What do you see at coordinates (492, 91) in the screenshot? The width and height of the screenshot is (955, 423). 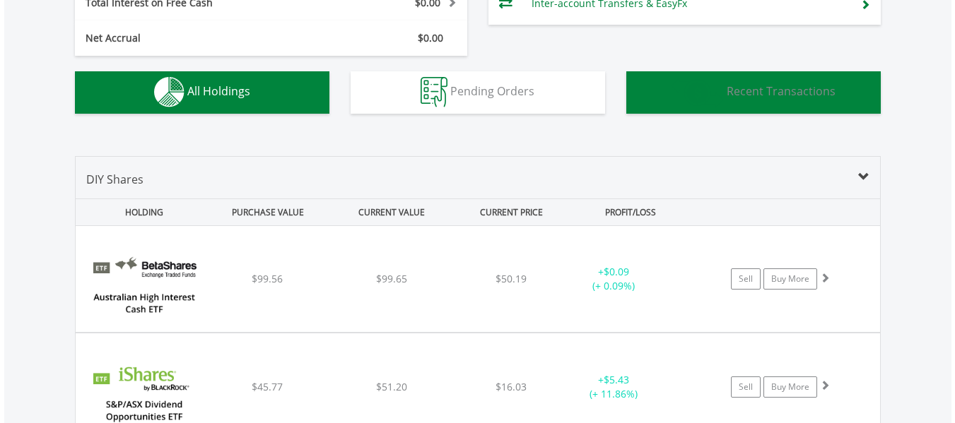 I see `span: Pending Orders` at bounding box center [492, 91].